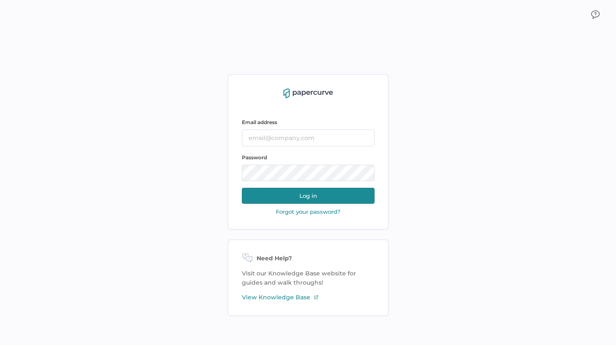  Describe the element at coordinates (308, 138) in the screenshot. I see `input: email@company.com` at that location.